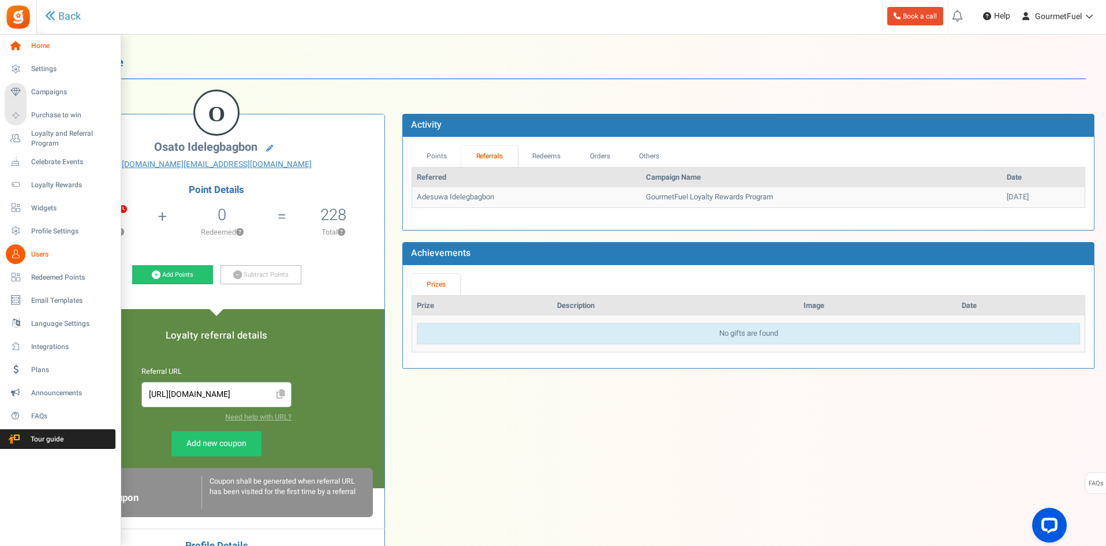  Describe the element at coordinates (72, 323) in the screenshot. I see `span: Language Settings` at that location.